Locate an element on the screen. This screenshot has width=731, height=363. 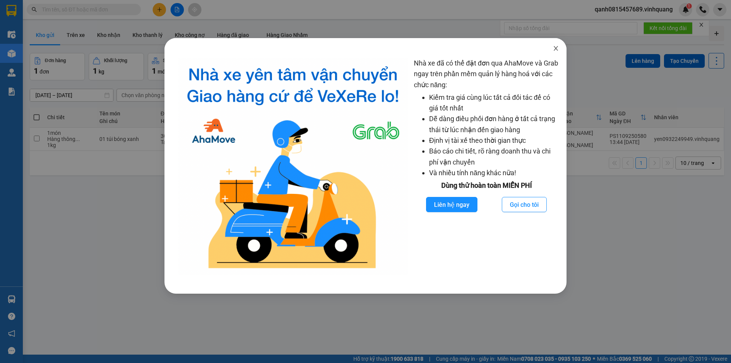
div: Nhà xe đã có thể đặt đơn qua AhaMove và Grab ngay trên phần mềm quản lý hàng hoá với các chức năng: is located at coordinates (486, 166).